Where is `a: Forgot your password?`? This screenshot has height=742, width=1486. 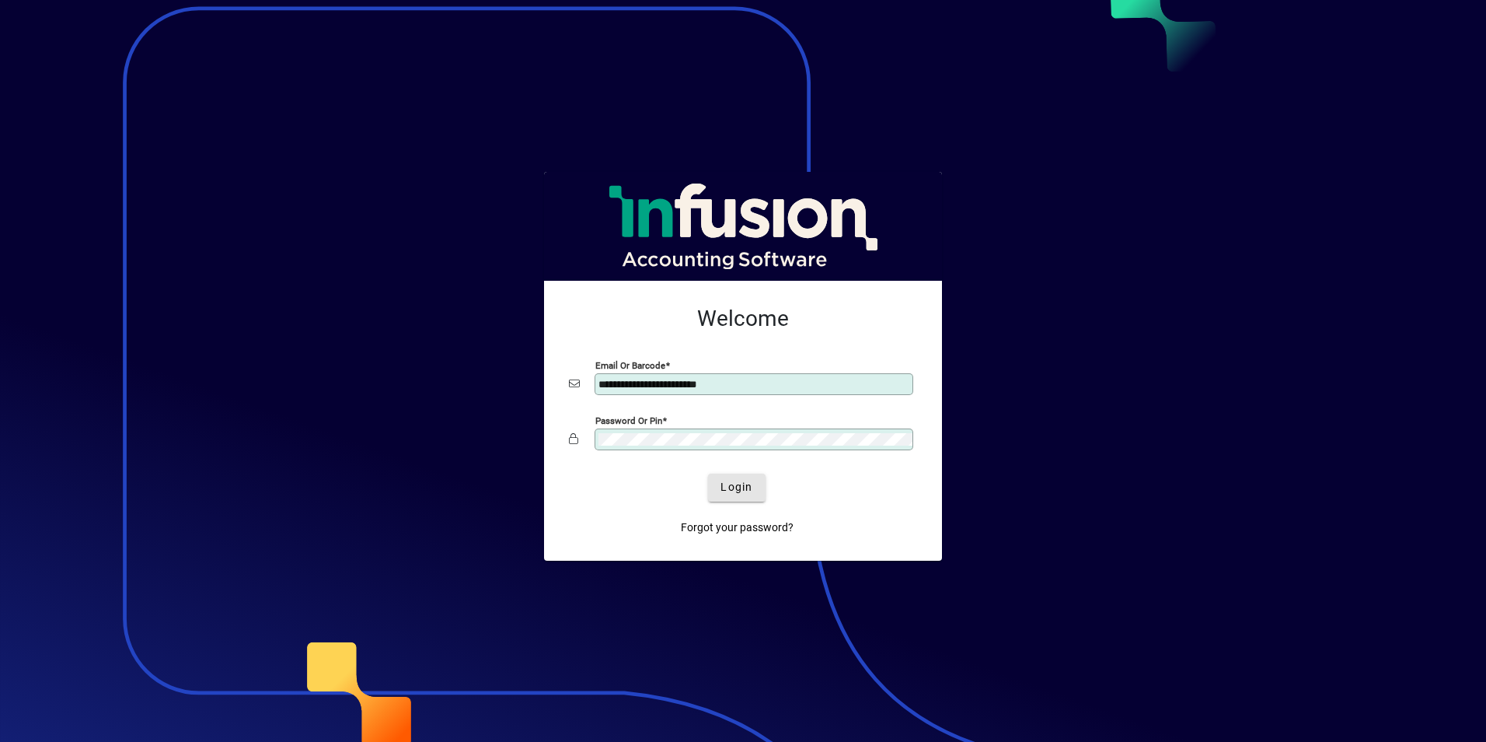
a: Forgot your password? is located at coordinates (737, 528).